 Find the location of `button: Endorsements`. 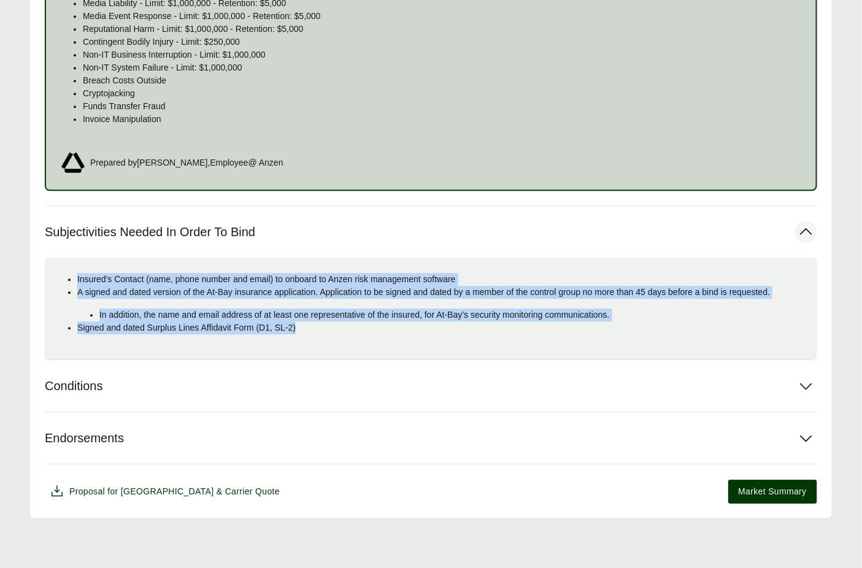

button: Endorsements is located at coordinates (431, 438).